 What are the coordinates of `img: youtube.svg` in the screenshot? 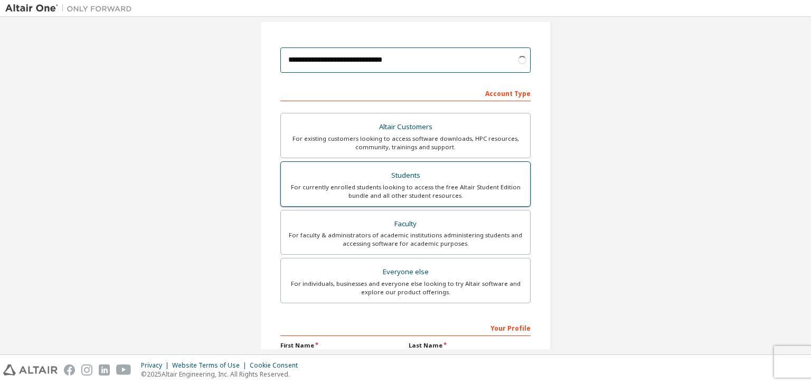 It's located at (124, 370).